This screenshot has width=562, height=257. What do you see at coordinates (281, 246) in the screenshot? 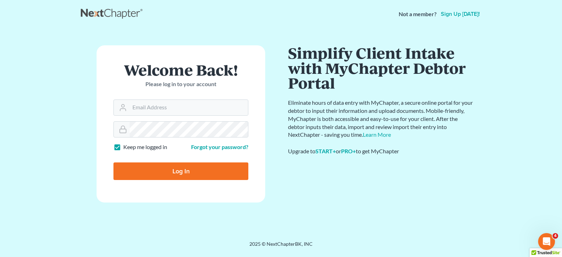
I see `div: 2025 © NextChapterBK, INC` at bounding box center [281, 246].